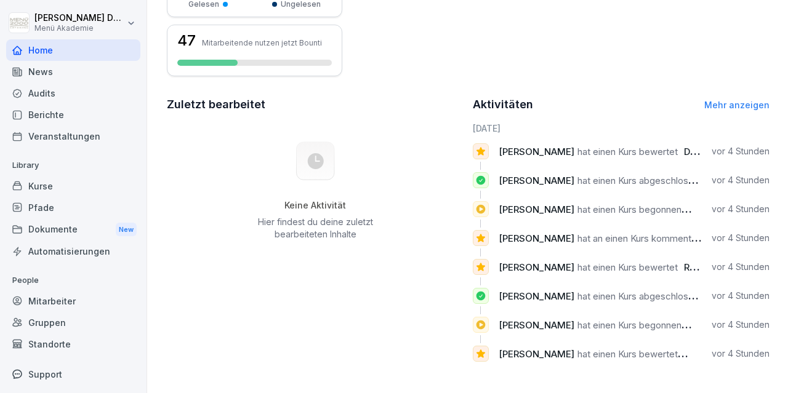 The width and height of the screenshot is (788, 393). Describe the element at coordinates (73, 301) in the screenshot. I see `div: Mitarbeiter` at that location.